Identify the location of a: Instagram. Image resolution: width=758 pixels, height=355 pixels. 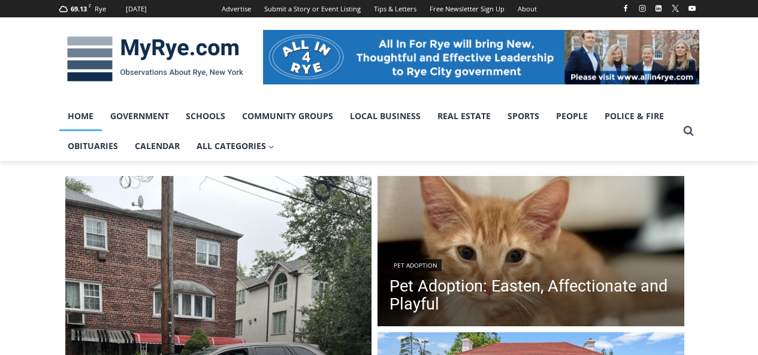
(642, 8).